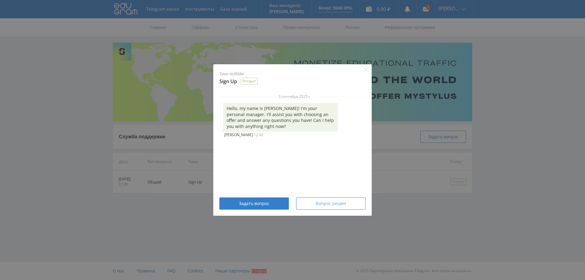  What do you see at coordinates (295, 97) in the screenshot?
I see `span: 3 сентября 2025 г.` at bounding box center [295, 97].